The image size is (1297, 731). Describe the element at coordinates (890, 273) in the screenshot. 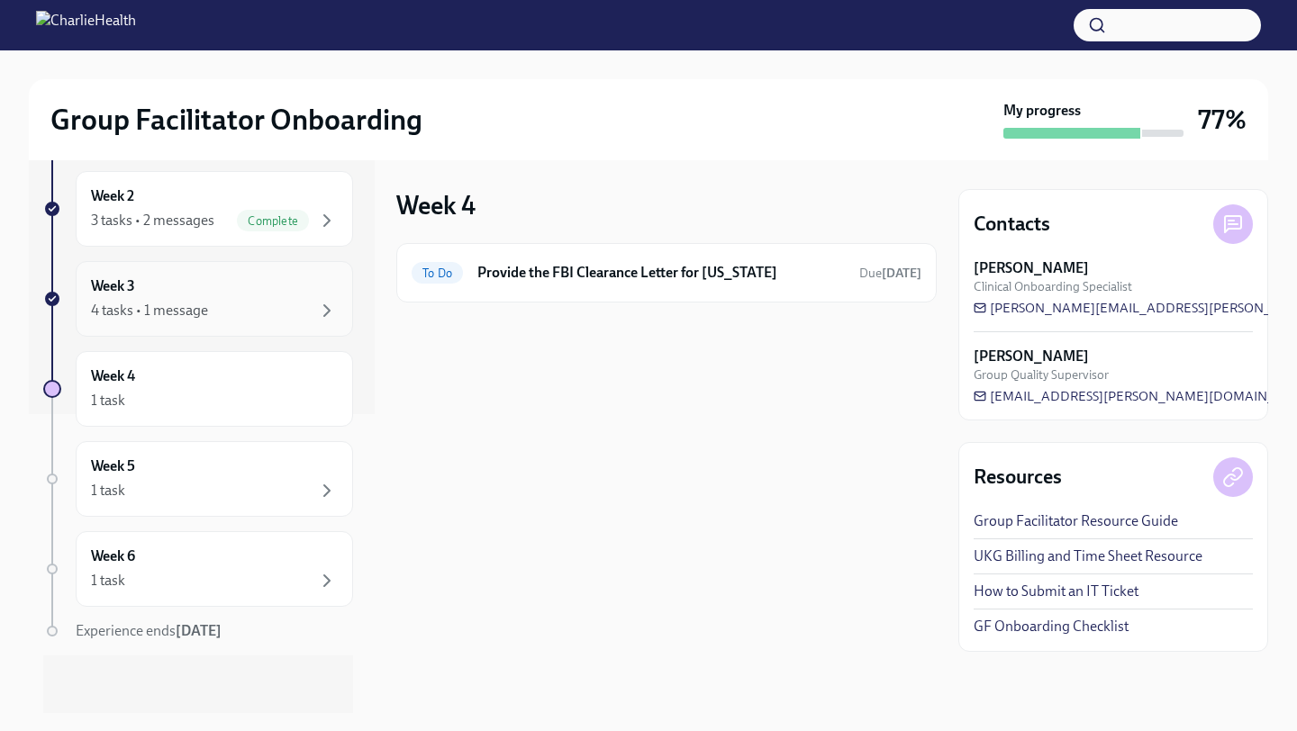

I see `span: September 23rd, 2025 10:00` at that location.